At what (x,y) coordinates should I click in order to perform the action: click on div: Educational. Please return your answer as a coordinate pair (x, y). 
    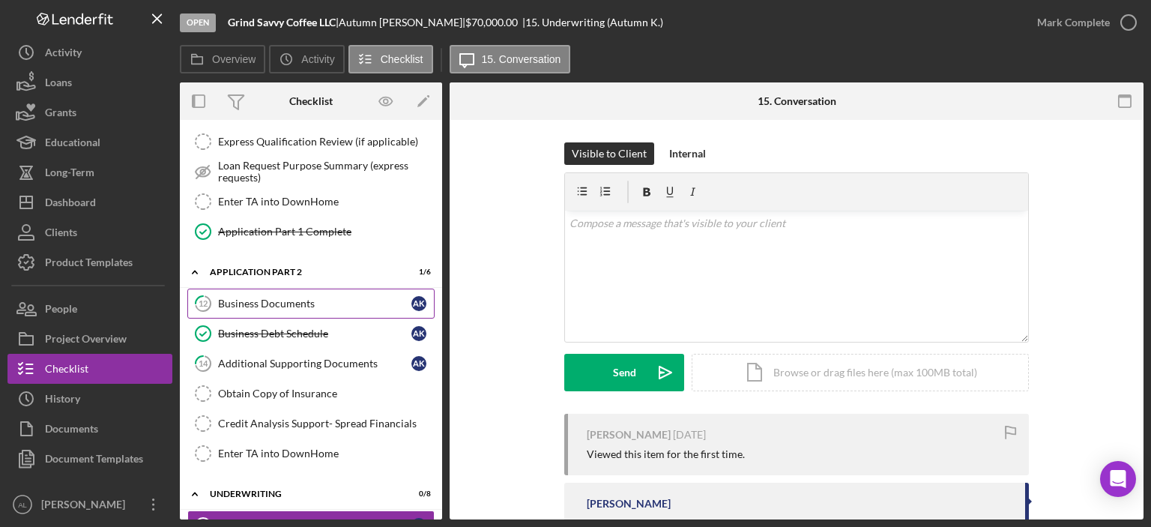
    Looking at the image, I should click on (73, 144).